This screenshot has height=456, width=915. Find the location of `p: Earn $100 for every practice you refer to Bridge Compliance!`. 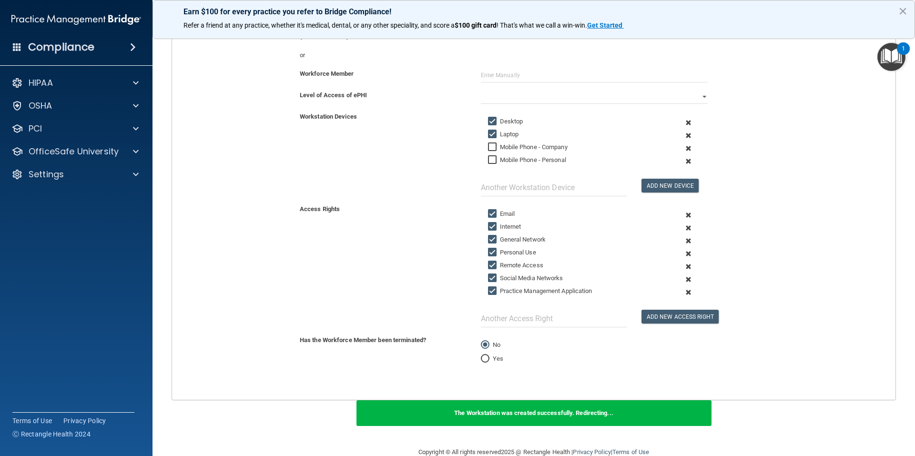

p: Earn $100 for every practice you refer to Bridge Compliance! is located at coordinates (534, 11).